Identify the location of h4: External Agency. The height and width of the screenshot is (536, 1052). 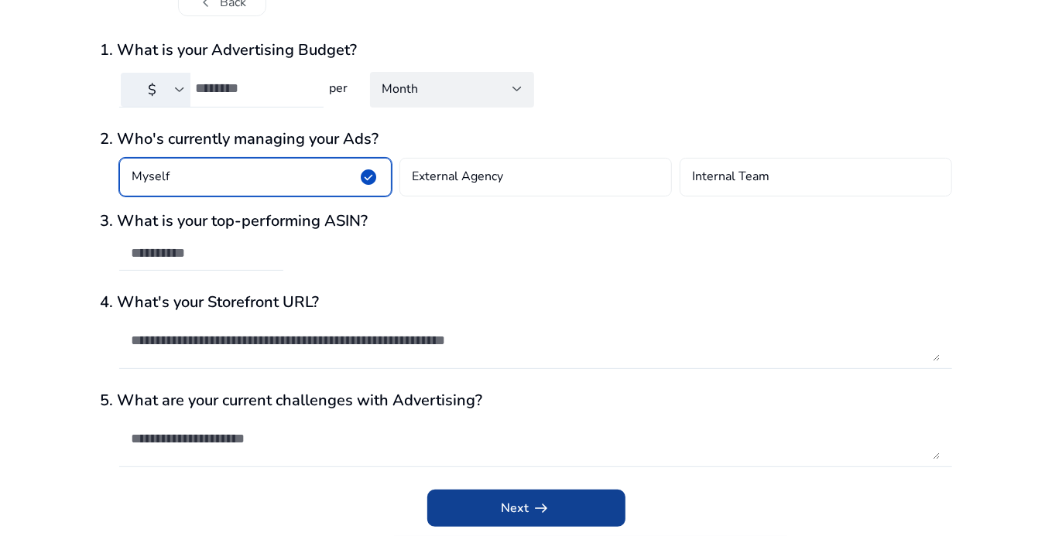
(458, 177).